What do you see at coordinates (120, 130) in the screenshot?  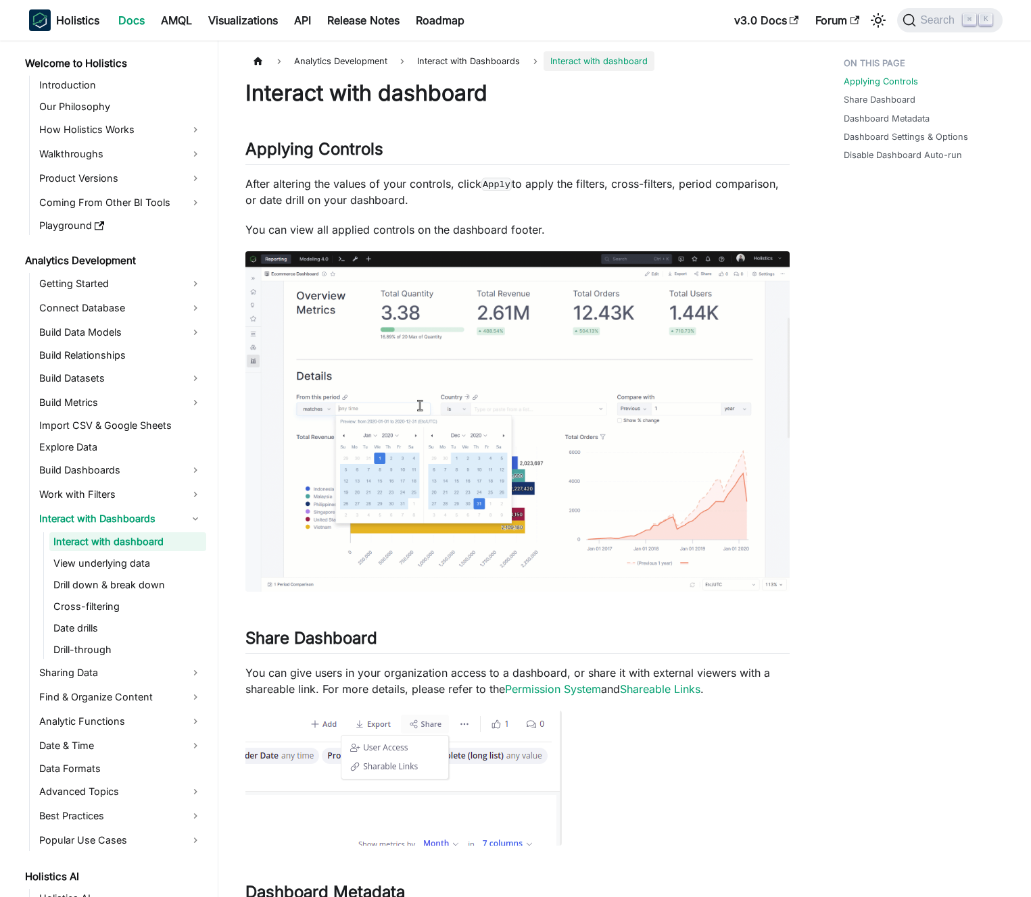 I see `a: How Holistics Works` at bounding box center [120, 130].